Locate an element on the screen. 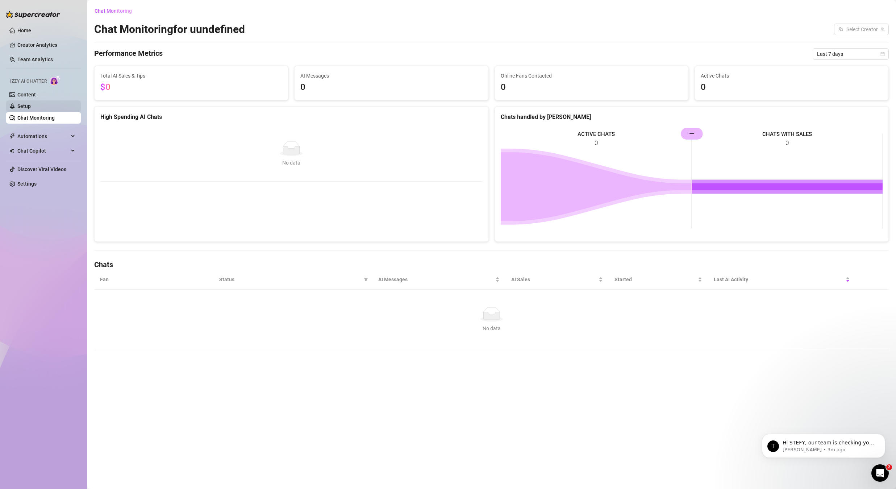  span: Izzy AI Chatter is located at coordinates (28, 81).